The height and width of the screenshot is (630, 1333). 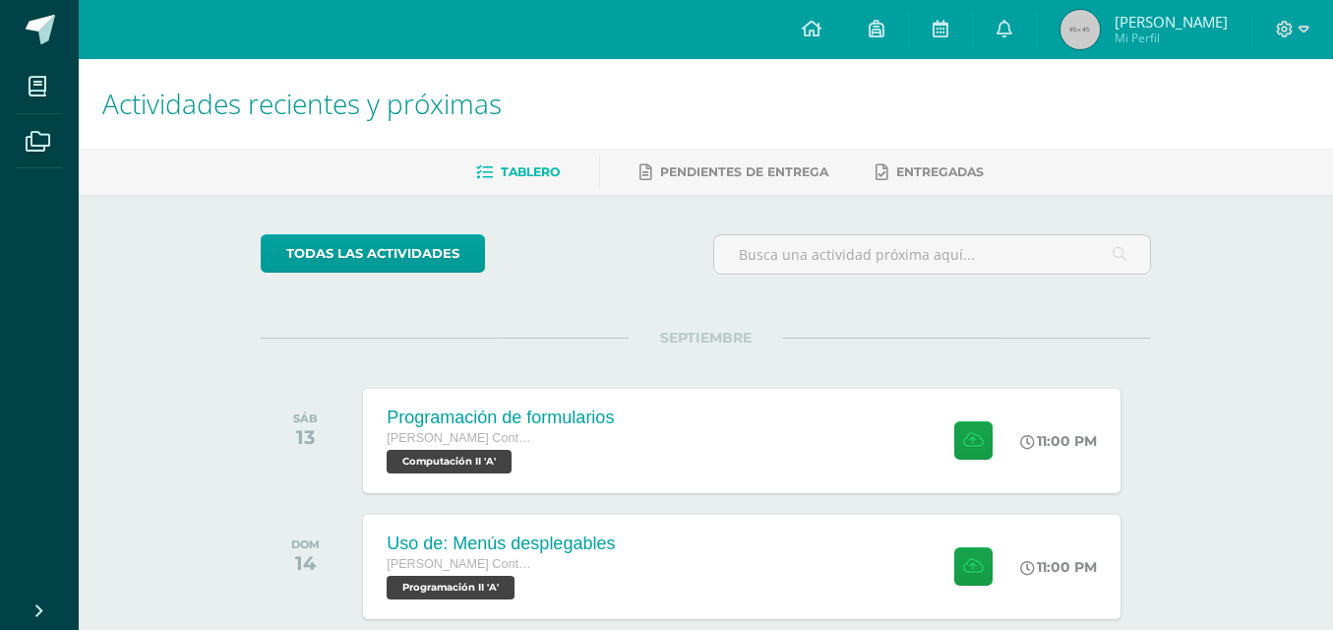 I want to click on a: todas las Actividades, so click(x=373, y=253).